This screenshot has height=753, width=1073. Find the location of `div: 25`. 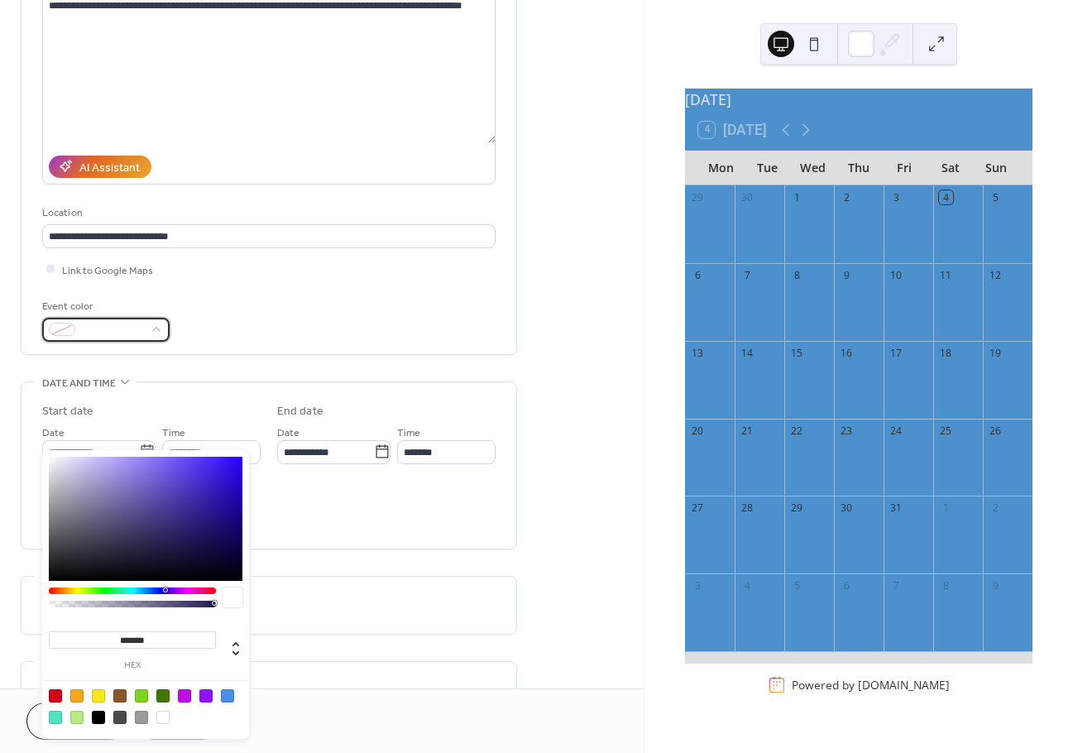

div: 25 is located at coordinates (946, 430).